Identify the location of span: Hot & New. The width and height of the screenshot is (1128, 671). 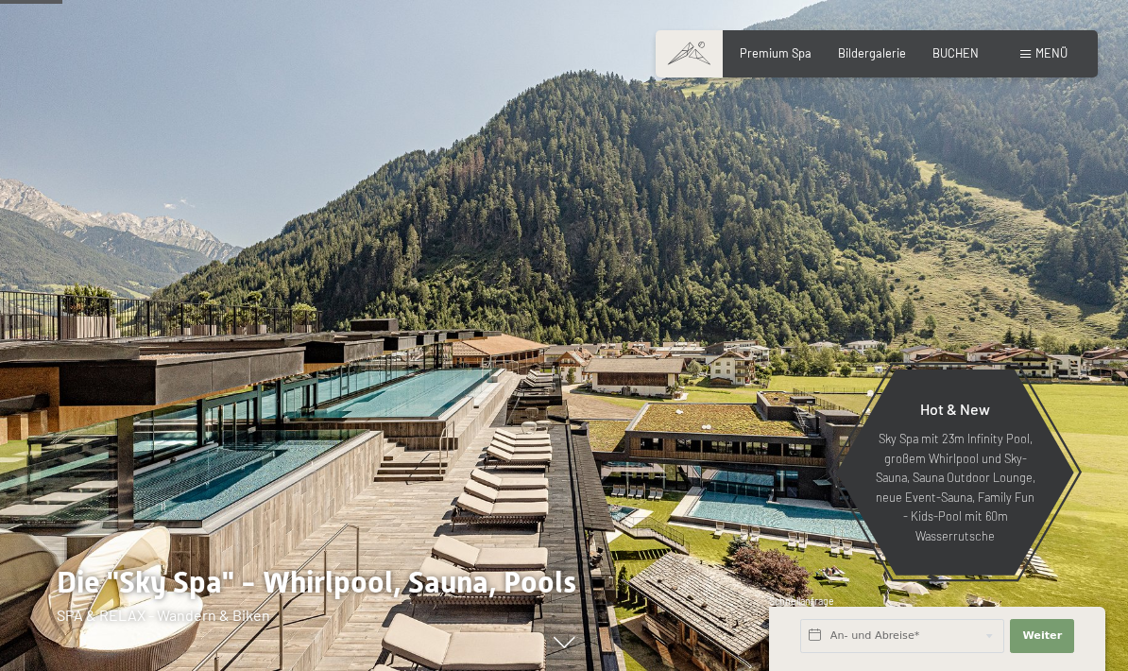
(956, 408).